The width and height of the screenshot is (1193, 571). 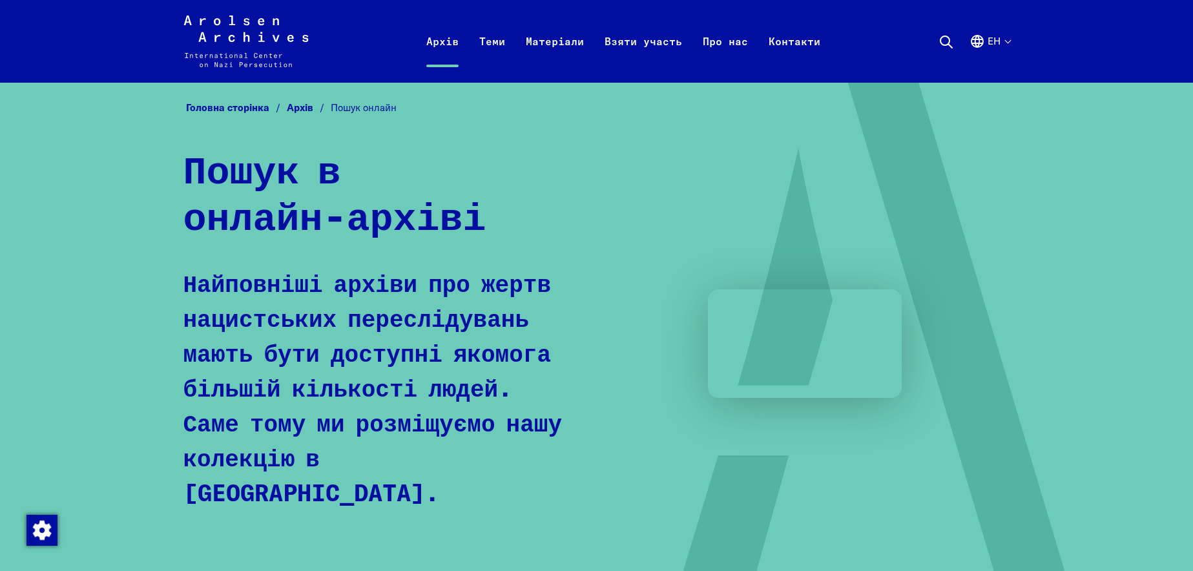 I want to click on font: Взяти участь, so click(x=643, y=41).